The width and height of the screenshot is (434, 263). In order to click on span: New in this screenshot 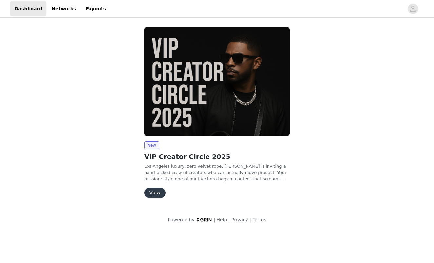, I will do `click(152, 145)`.